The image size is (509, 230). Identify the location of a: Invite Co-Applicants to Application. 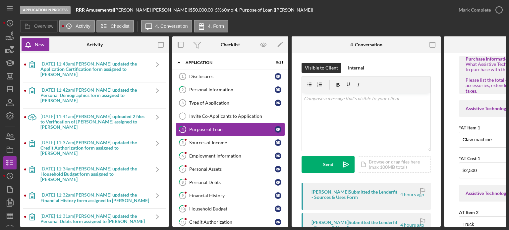
(230, 116).